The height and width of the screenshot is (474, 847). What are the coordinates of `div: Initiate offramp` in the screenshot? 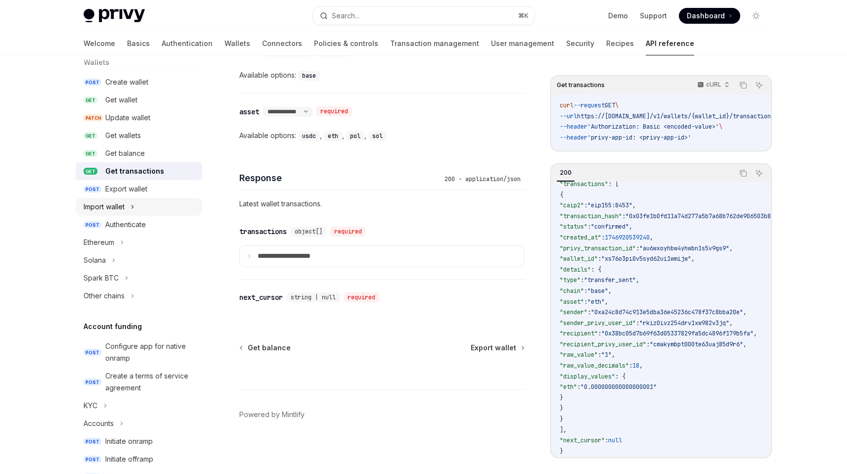 It's located at (129, 459).